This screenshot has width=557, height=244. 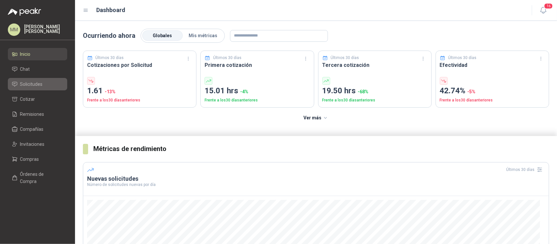 I want to click on img: Logo peakr, so click(x=24, y=12).